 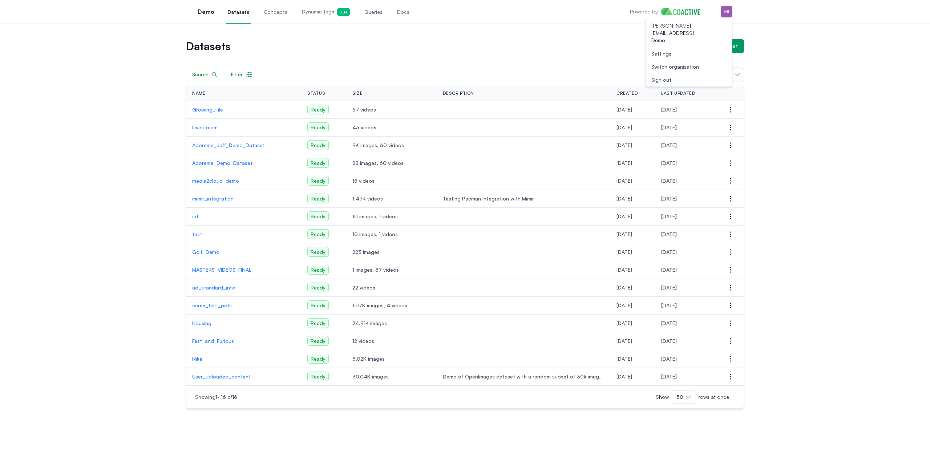 I want to click on span: Tuesday, May 20, 2025 at 10:10:19 PM UTC, so click(x=624, y=163).